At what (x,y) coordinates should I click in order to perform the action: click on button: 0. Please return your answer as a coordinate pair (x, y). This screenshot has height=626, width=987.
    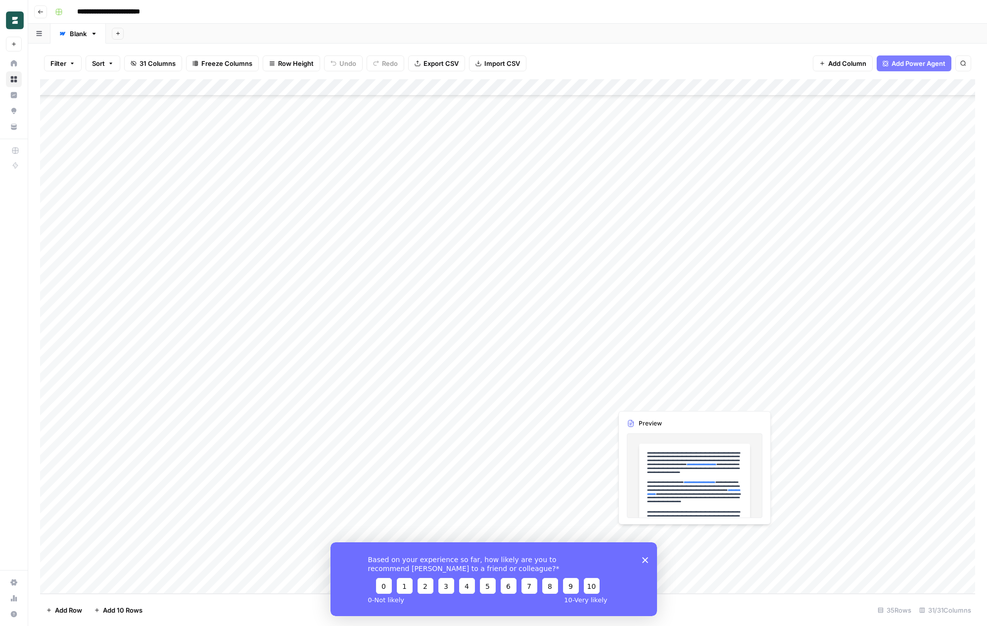
    Looking at the image, I should click on (53, 44).